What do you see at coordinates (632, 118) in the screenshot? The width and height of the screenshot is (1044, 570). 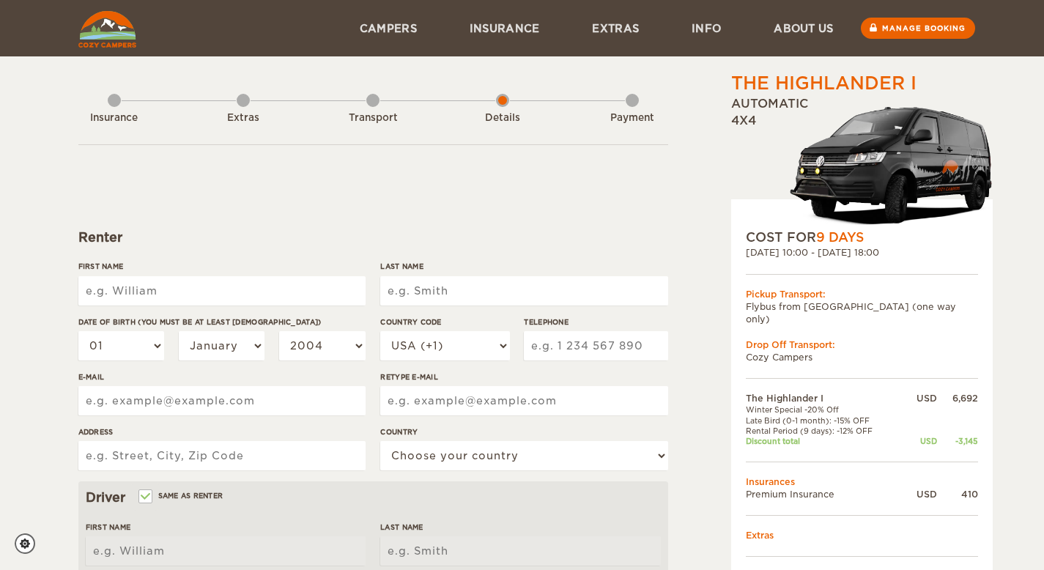 I see `div: Payment` at bounding box center [632, 118].